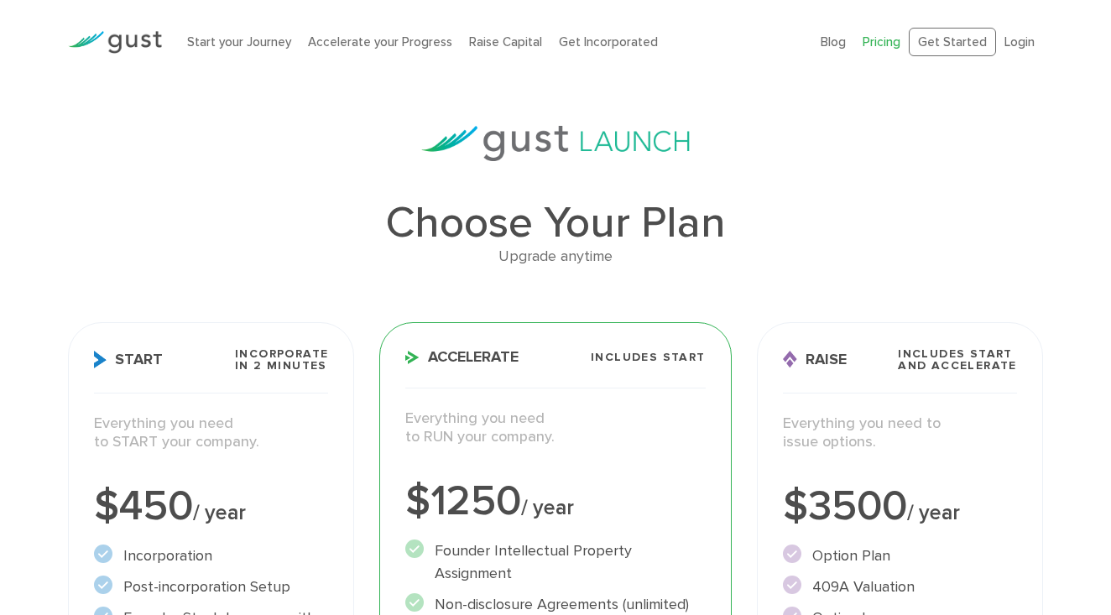 This screenshot has height=615, width=1111. Describe the element at coordinates (239, 42) in the screenshot. I see `a: Start your Journey` at that location.